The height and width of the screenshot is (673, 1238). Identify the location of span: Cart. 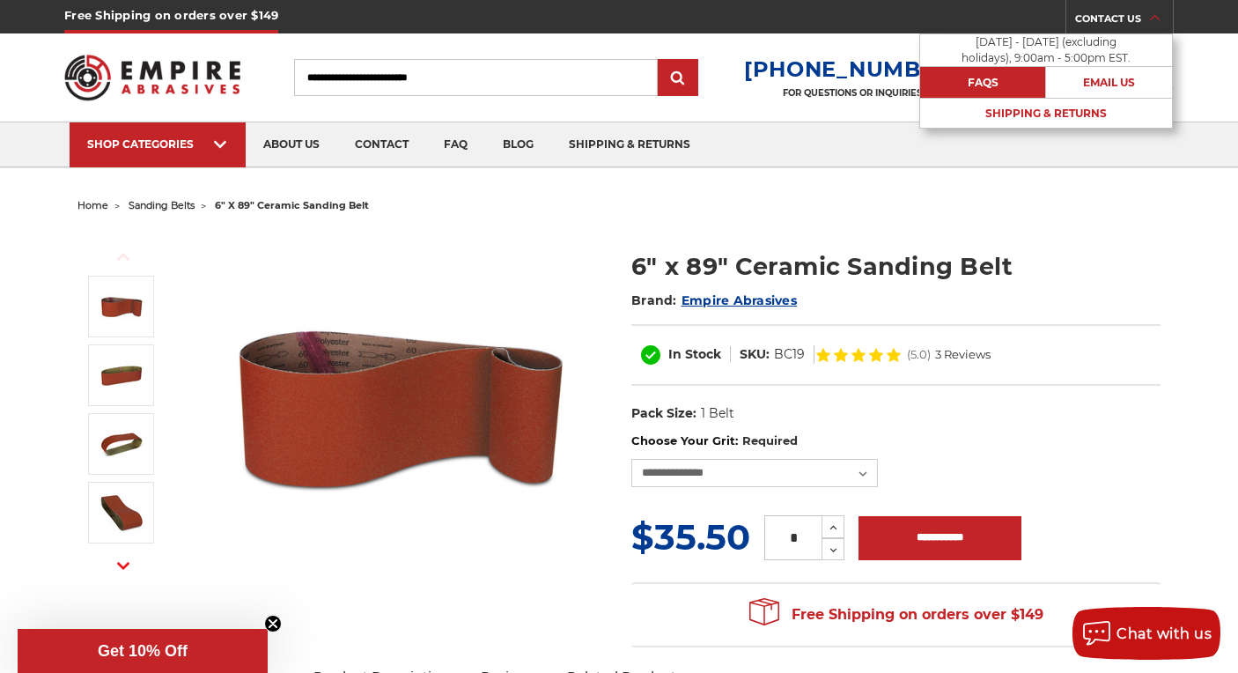
(1161, 91).